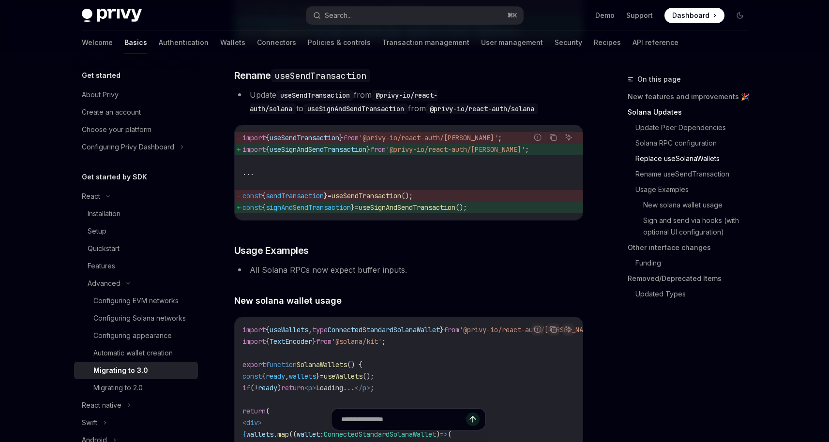  What do you see at coordinates (691, 248) in the screenshot?
I see `a: Other interface changes` at bounding box center [691, 248].